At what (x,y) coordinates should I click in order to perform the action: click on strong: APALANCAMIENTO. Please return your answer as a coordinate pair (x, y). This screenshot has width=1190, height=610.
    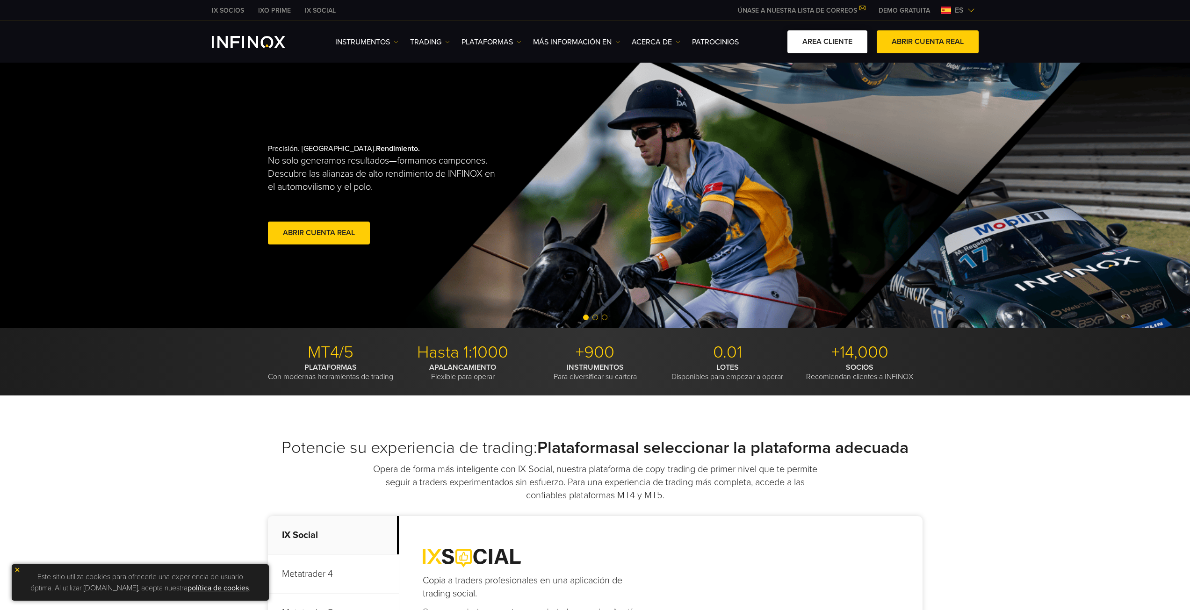
    Looking at the image, I should click on (462, 367).